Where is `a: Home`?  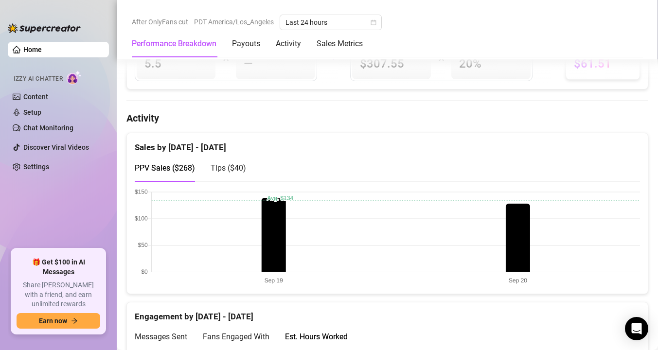
a: Home is located at coordinates (33, 50).